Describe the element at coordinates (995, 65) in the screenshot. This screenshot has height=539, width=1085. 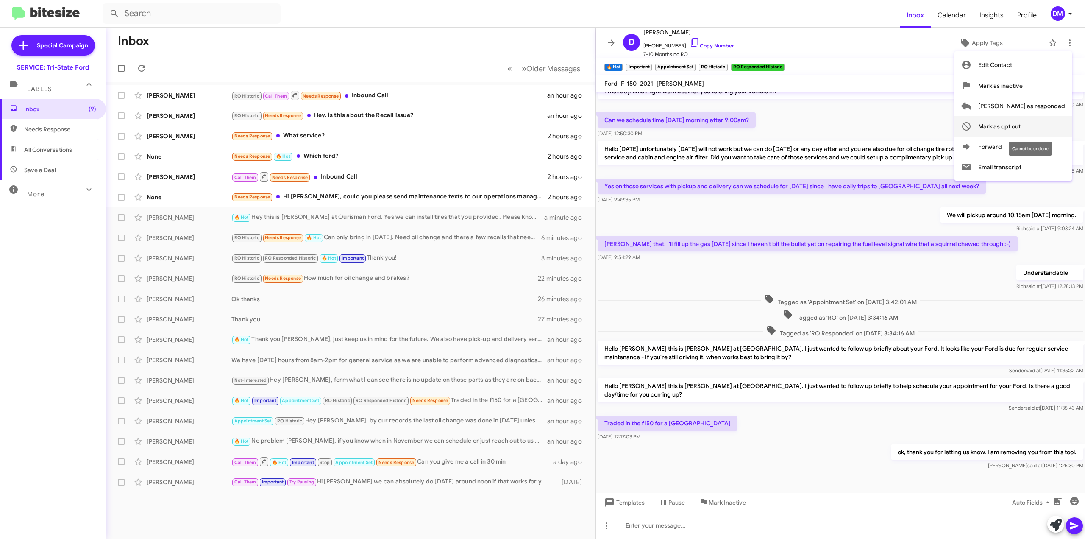
I see `span: Edit Contact` at that location.